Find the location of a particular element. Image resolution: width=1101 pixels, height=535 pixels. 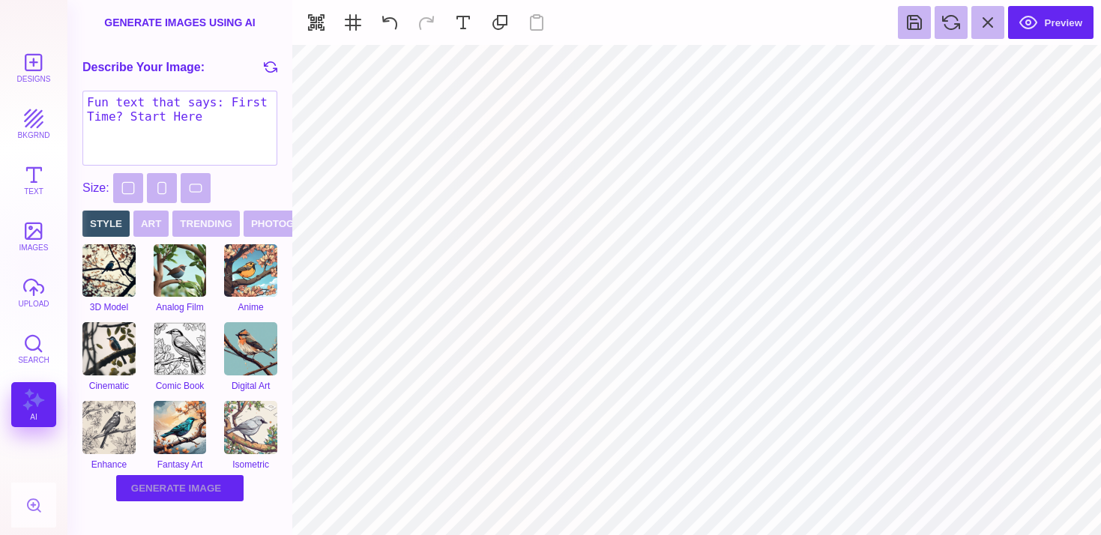

span: Cinematic is located at coordinates (109, 386).